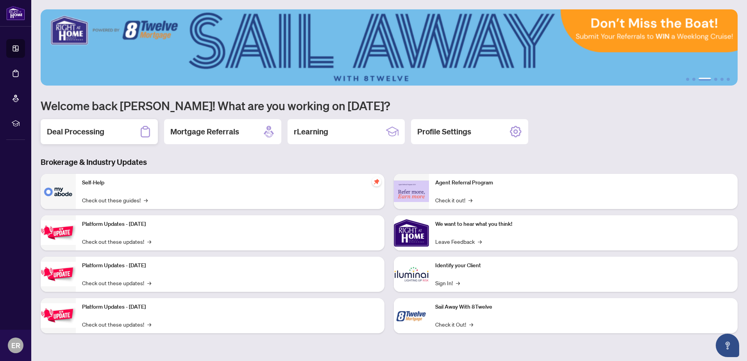 This screenshot has width=747, height=361. Describe the element at coordinates (454, 324) in the screenshot. I see `a: Check it Out!→` at that location.